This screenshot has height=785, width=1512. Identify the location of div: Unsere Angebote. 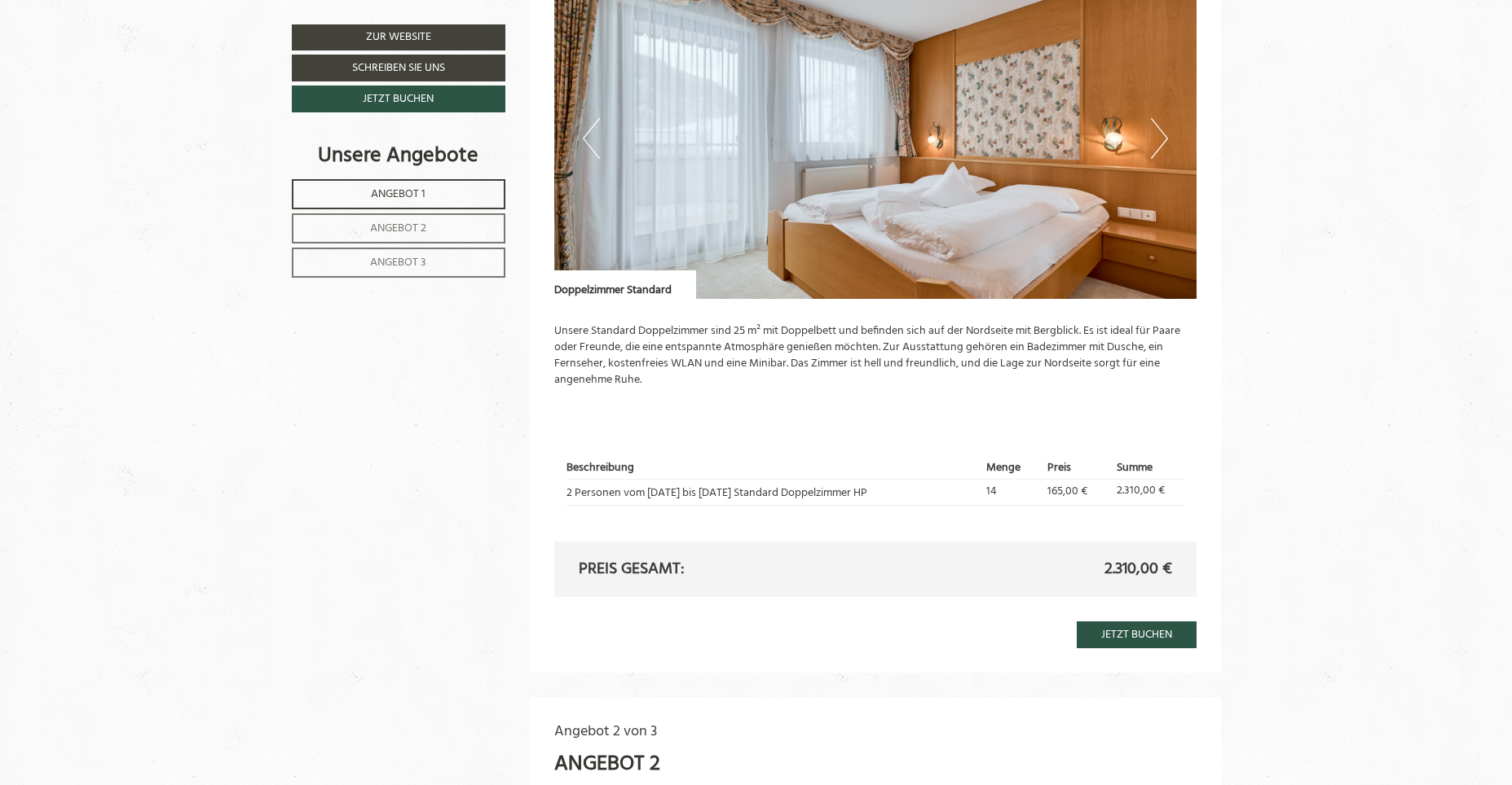
(399, 155).